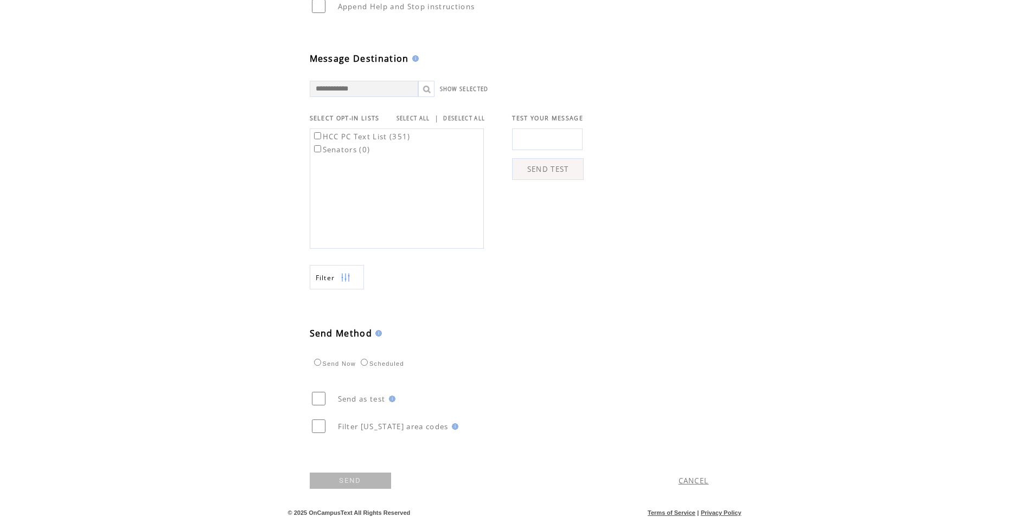  I want to click on input: Senators (0), so click(317, 149).